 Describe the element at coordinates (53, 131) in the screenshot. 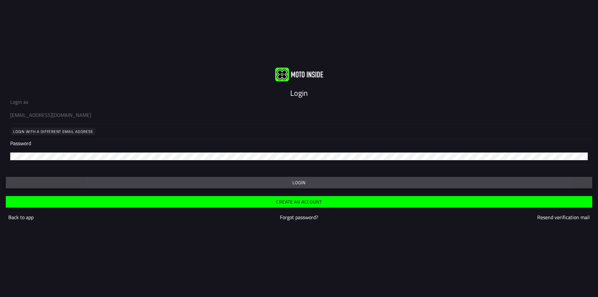

I see `ion-button: Login with a different email address` at that location.